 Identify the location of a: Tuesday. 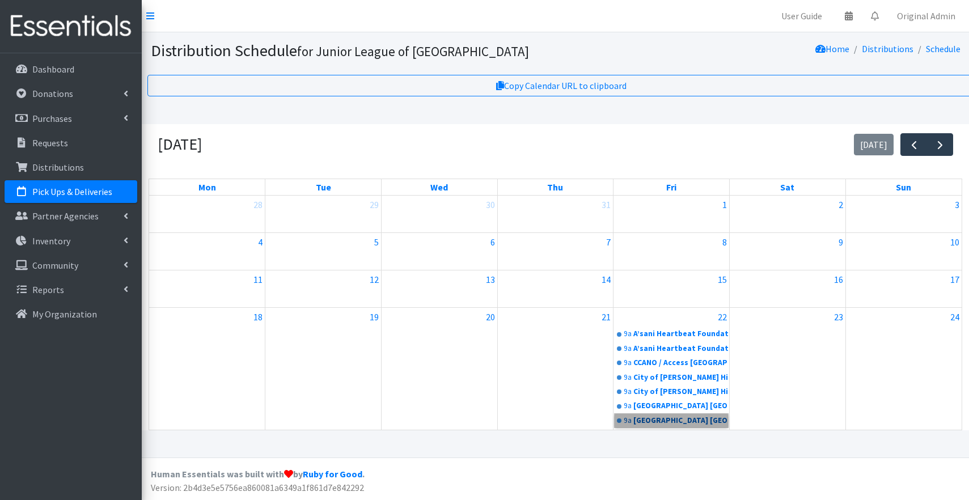
(323, 187).